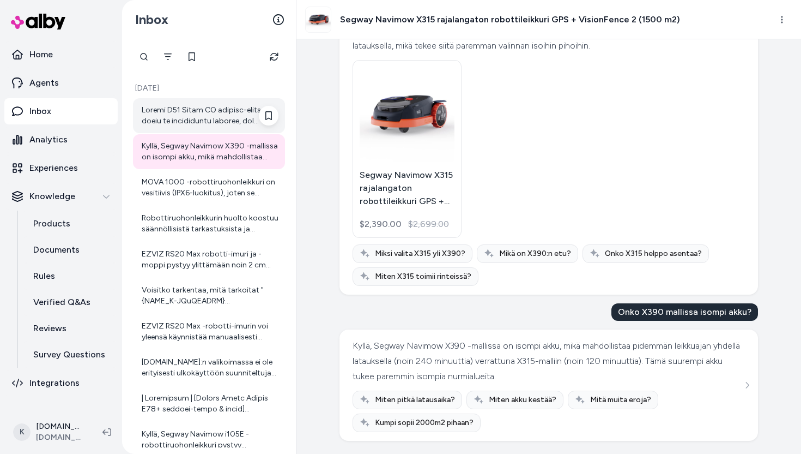 The height and width of the screenshot is (454, 801). What do you see at coordinates (209, 152) in the screenshot?
I see `a: Kyllä, Segway Navimow X390 -mallissa on isompi akku, mikä mahdollistaa pidemmän leikkuajan yhdell...` at bounding box center [209, 152].